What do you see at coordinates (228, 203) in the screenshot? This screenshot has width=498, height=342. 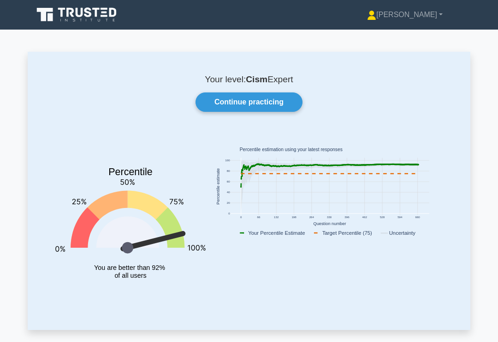 I see `text: 20` at bounding box center [228, 203].